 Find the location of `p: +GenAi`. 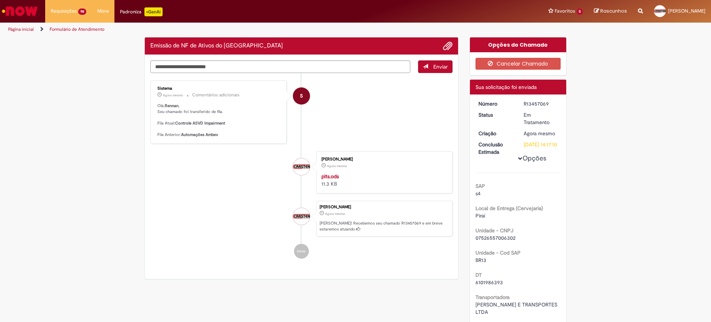

p: +GenAi is located at coordinates (153, 12).